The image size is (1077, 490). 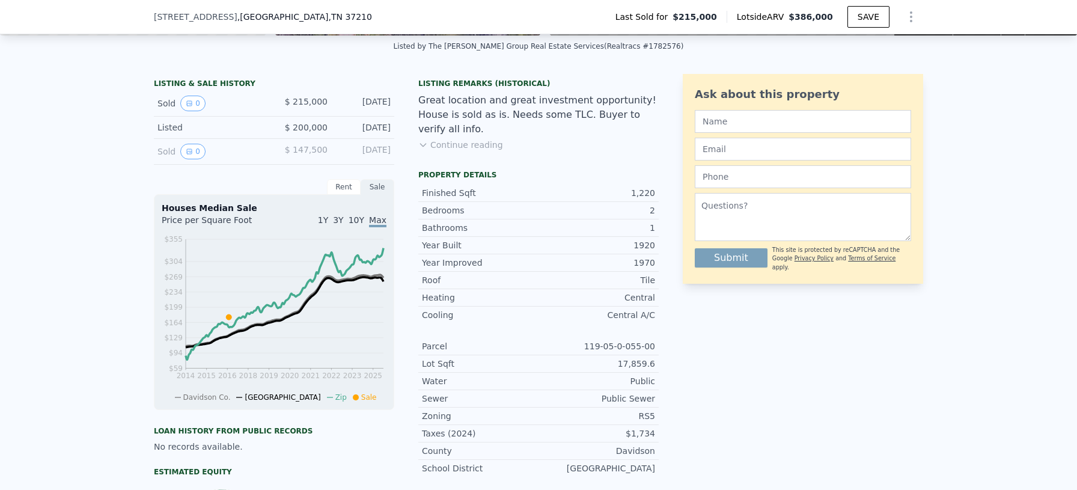 What do you see at coordinates (274, 85) in the screenshot?
I see `div: LISTING & SALE HISTORY` at bounding box center [274, 85].